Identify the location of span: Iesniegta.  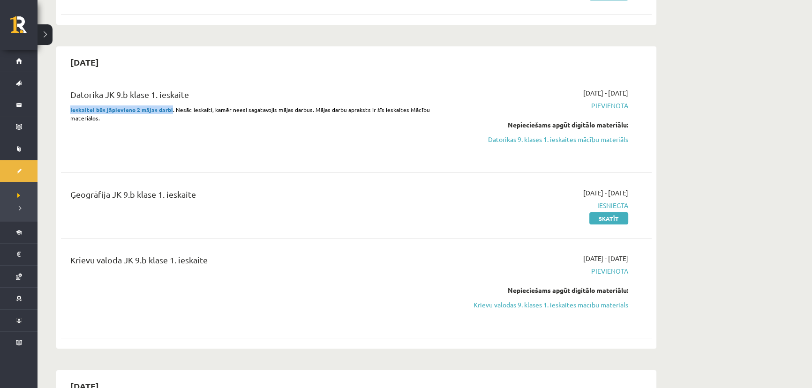
(540, 205).